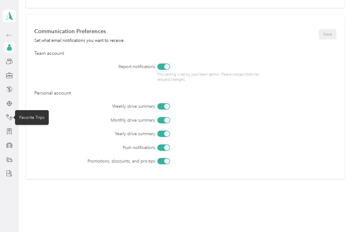 This screenshot has height=232, width=355. Describe the element at coordinates (79, 40) in the screenshot. I see `div: Set what email notifications you want to receive.` at that location.